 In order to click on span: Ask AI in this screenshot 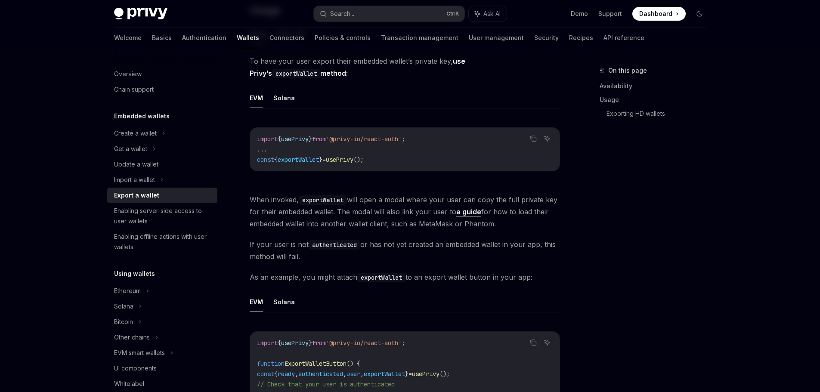, I will do `click(492, 14)`.